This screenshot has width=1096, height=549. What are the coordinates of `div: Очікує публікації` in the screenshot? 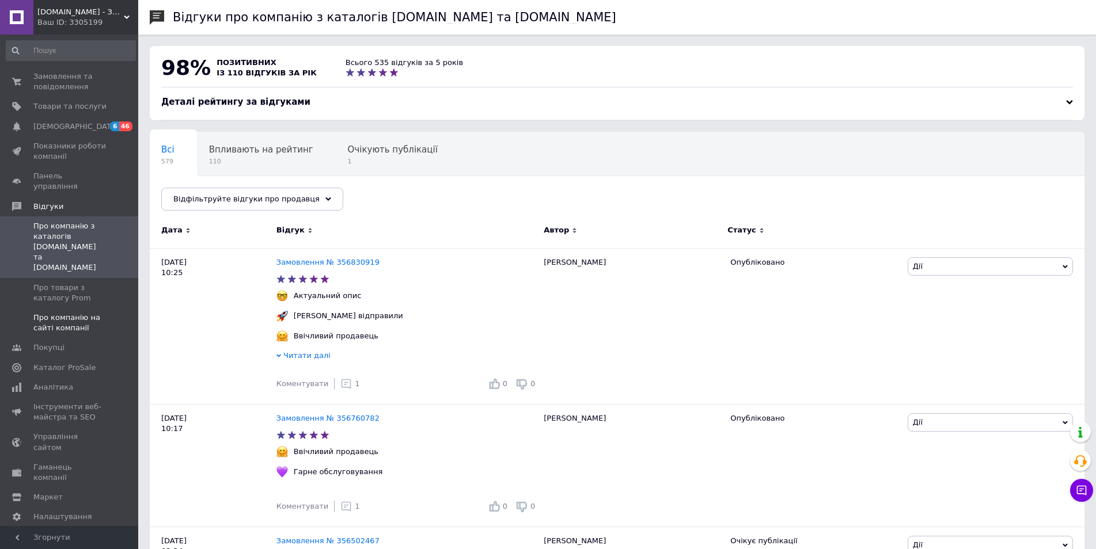 It's located at (814, 541).